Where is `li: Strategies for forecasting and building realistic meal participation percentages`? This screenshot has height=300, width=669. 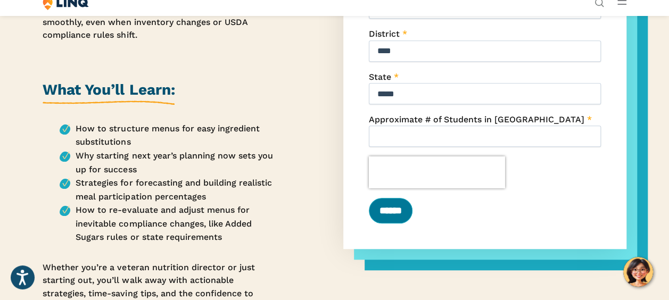 li: Strategies for forecasting and building realistic meal participation percentages is located at coordinates (168, 190).